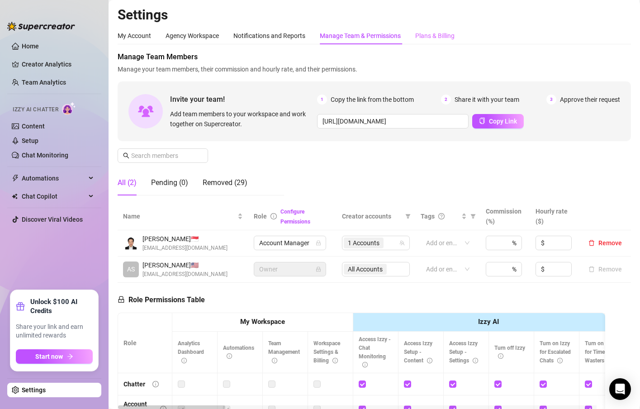 This screenshot has height=409, width=640. What do you see at coordinates (225, 183) in the screenshot?
I see `div: Removed (29)` at bounding box center [225, 183].